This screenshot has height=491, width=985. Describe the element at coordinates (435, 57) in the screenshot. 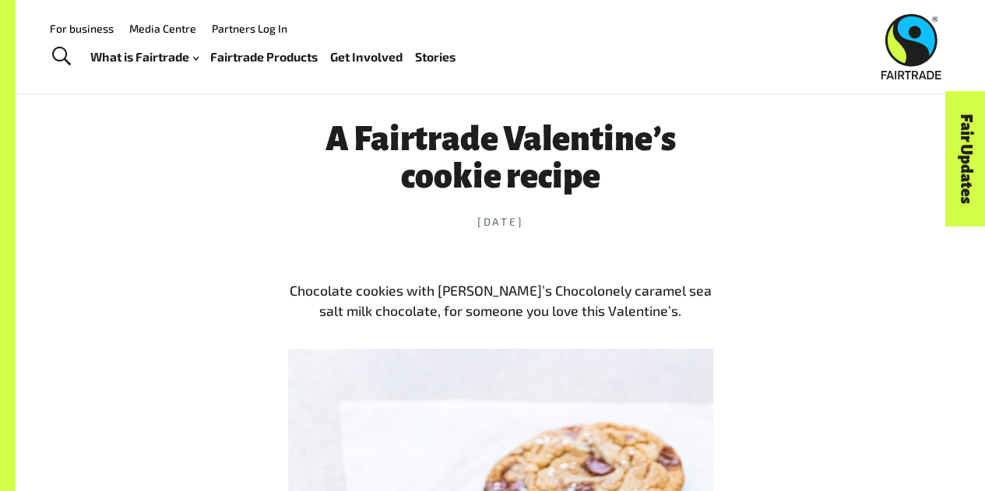

I see `a: Stories` at that location.